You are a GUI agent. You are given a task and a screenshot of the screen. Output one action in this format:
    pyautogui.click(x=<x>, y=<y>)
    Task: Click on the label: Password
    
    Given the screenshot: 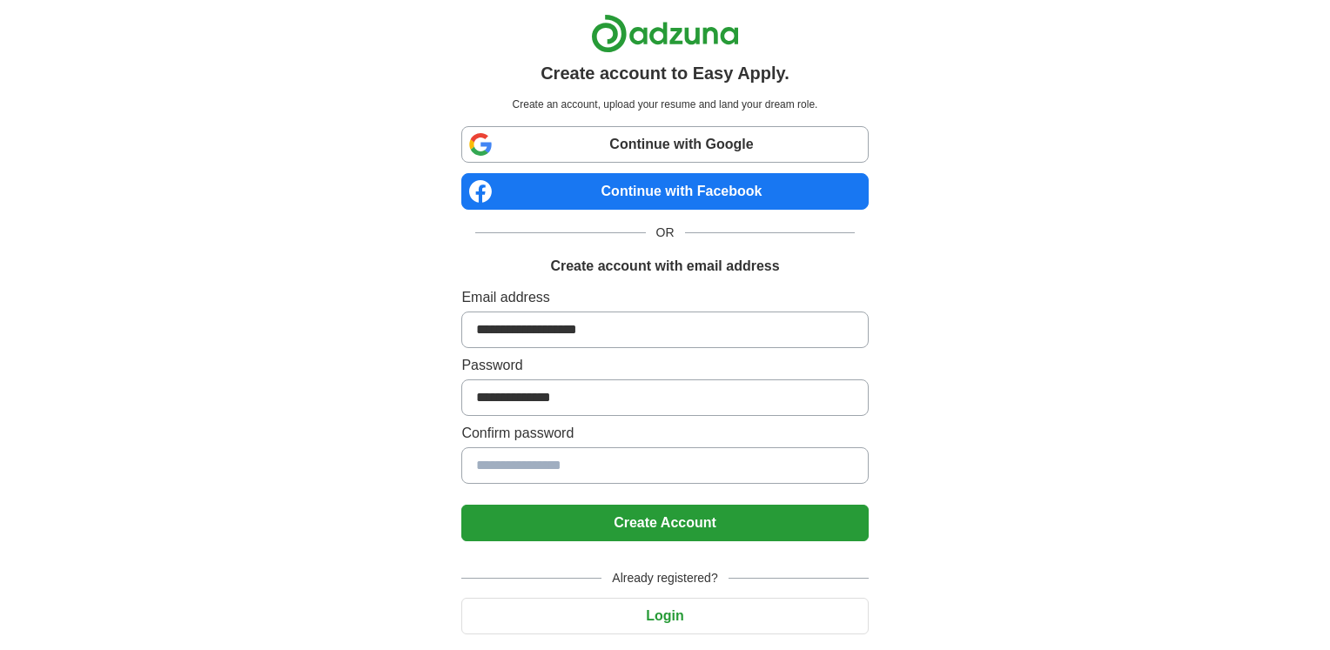 What is the action you would take?
    pyautogui.click(x=664, y=365)
    